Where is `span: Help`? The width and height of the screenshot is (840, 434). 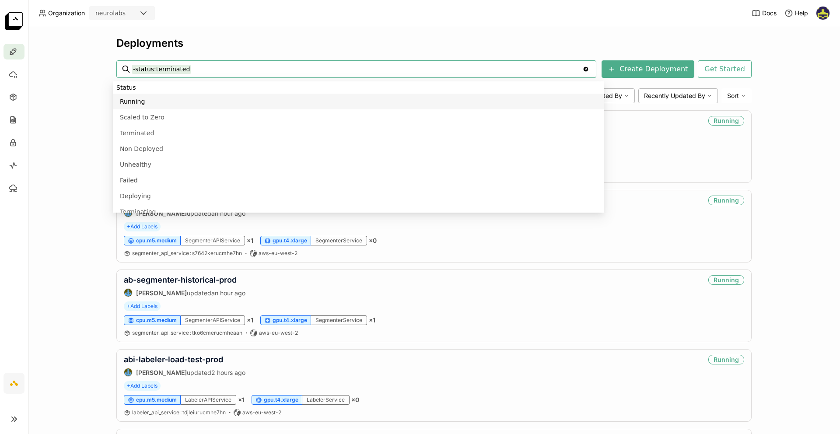
span: Help is located at coordinates (801, 13).